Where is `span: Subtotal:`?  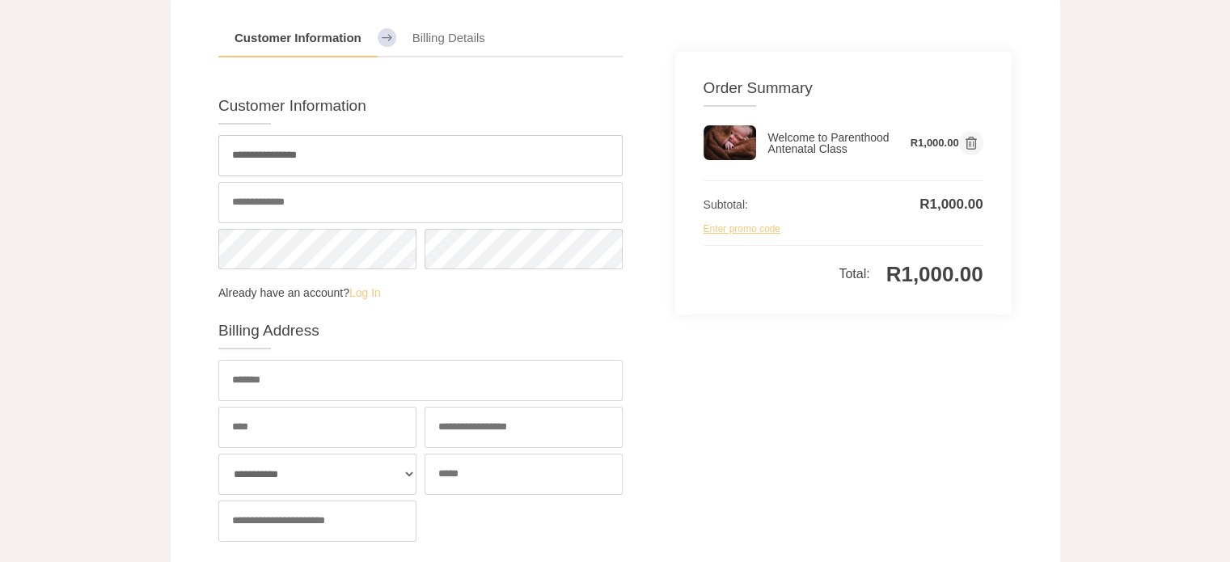
span: Subtotal: is located at coordinates (791, 205).